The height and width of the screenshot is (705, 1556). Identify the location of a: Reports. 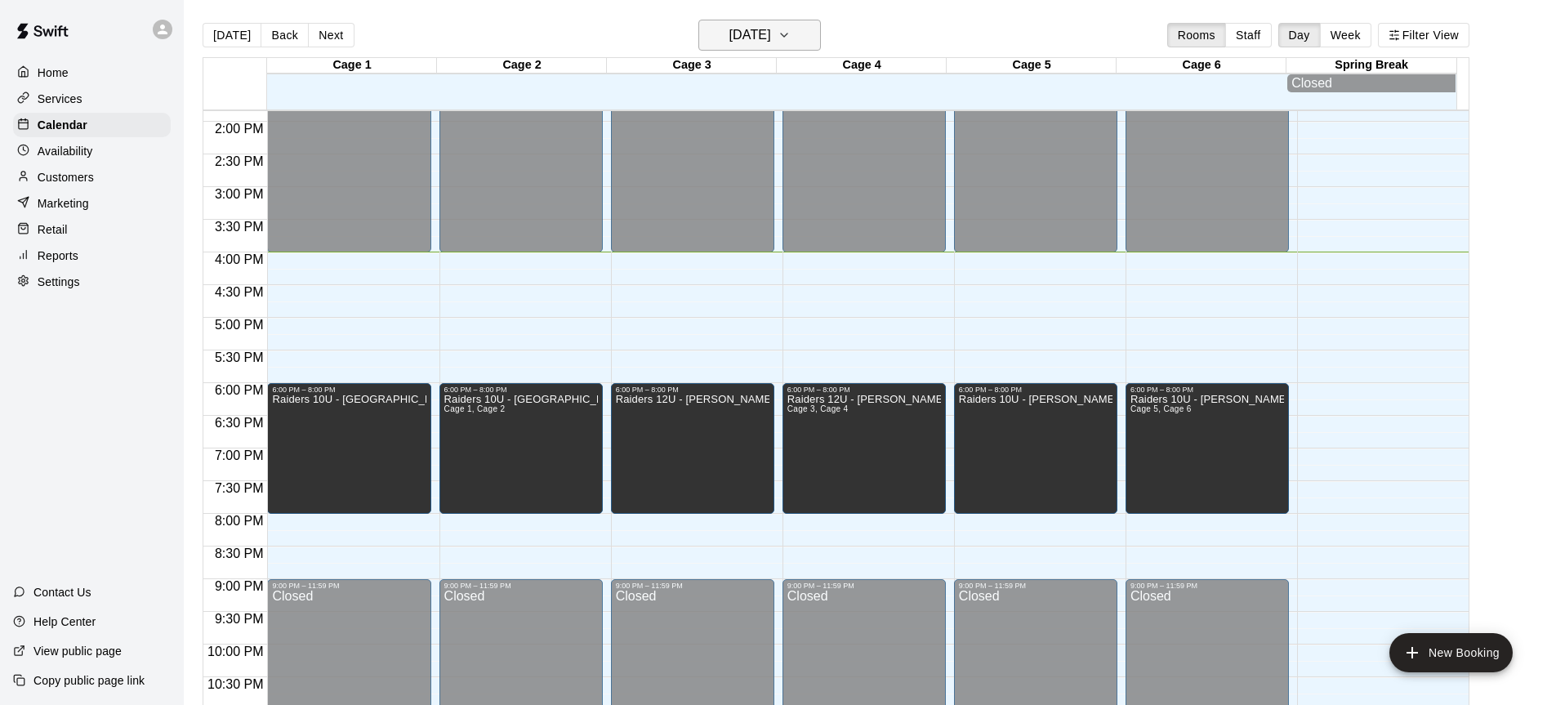
(91, 256).